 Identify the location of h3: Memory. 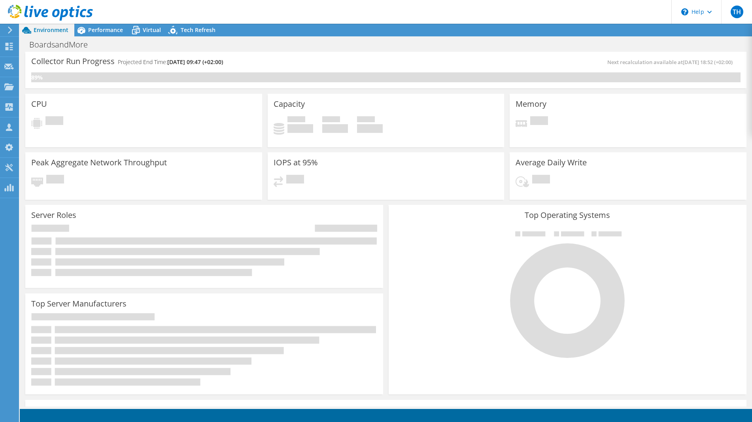
(531, 104).